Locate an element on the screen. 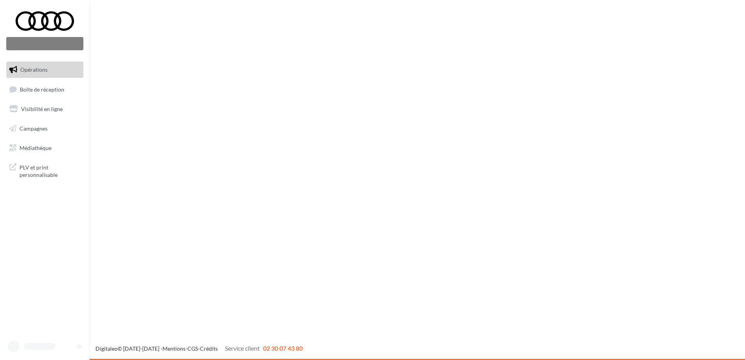 This screenshot has width=745, height=360. a: Boîte de réception is located at coordinates (45, 89).